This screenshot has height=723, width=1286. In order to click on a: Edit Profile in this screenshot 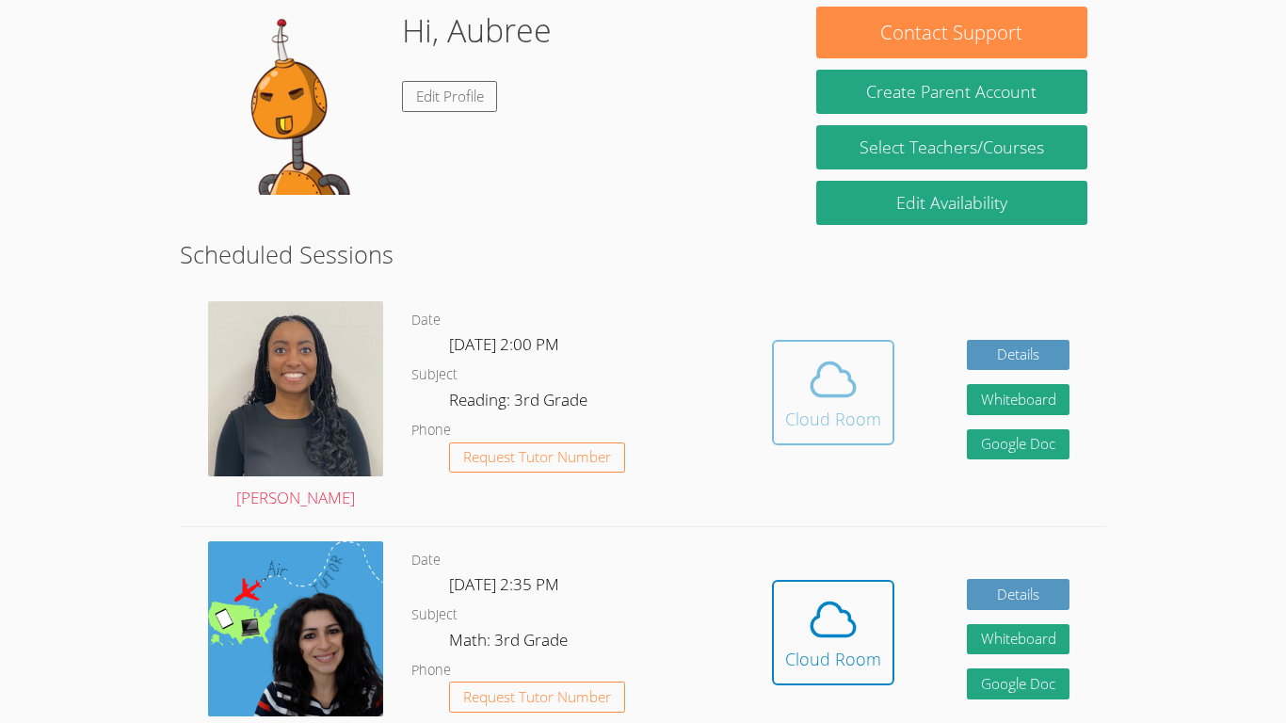, I will do `click(450, 96)`.